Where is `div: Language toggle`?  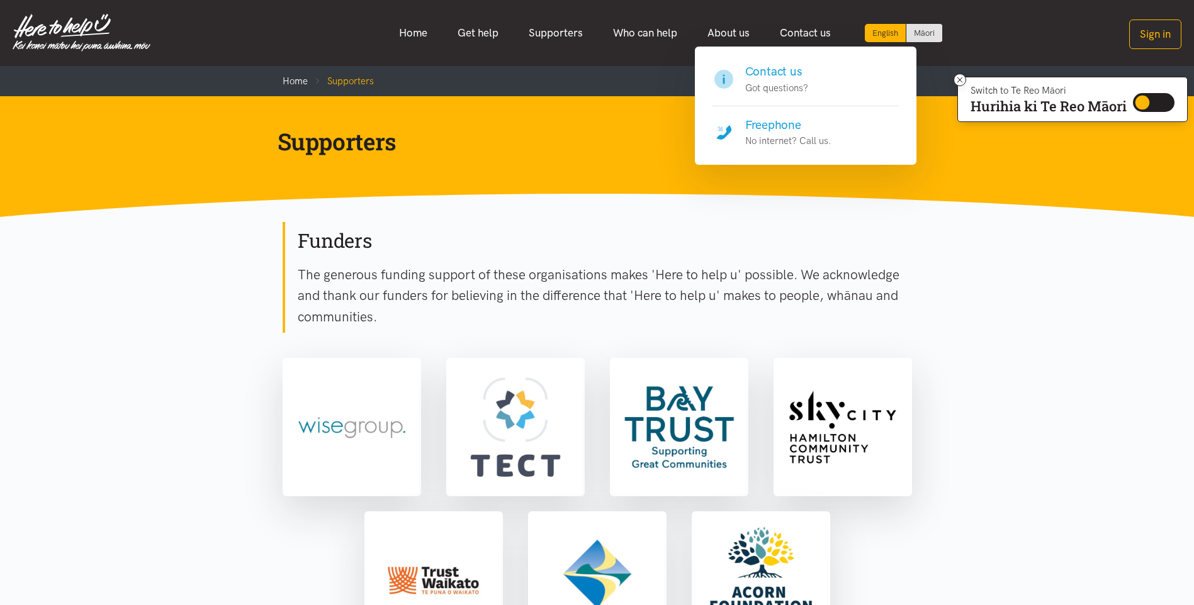
div: Language toggle is located at coordinates (904, 33).